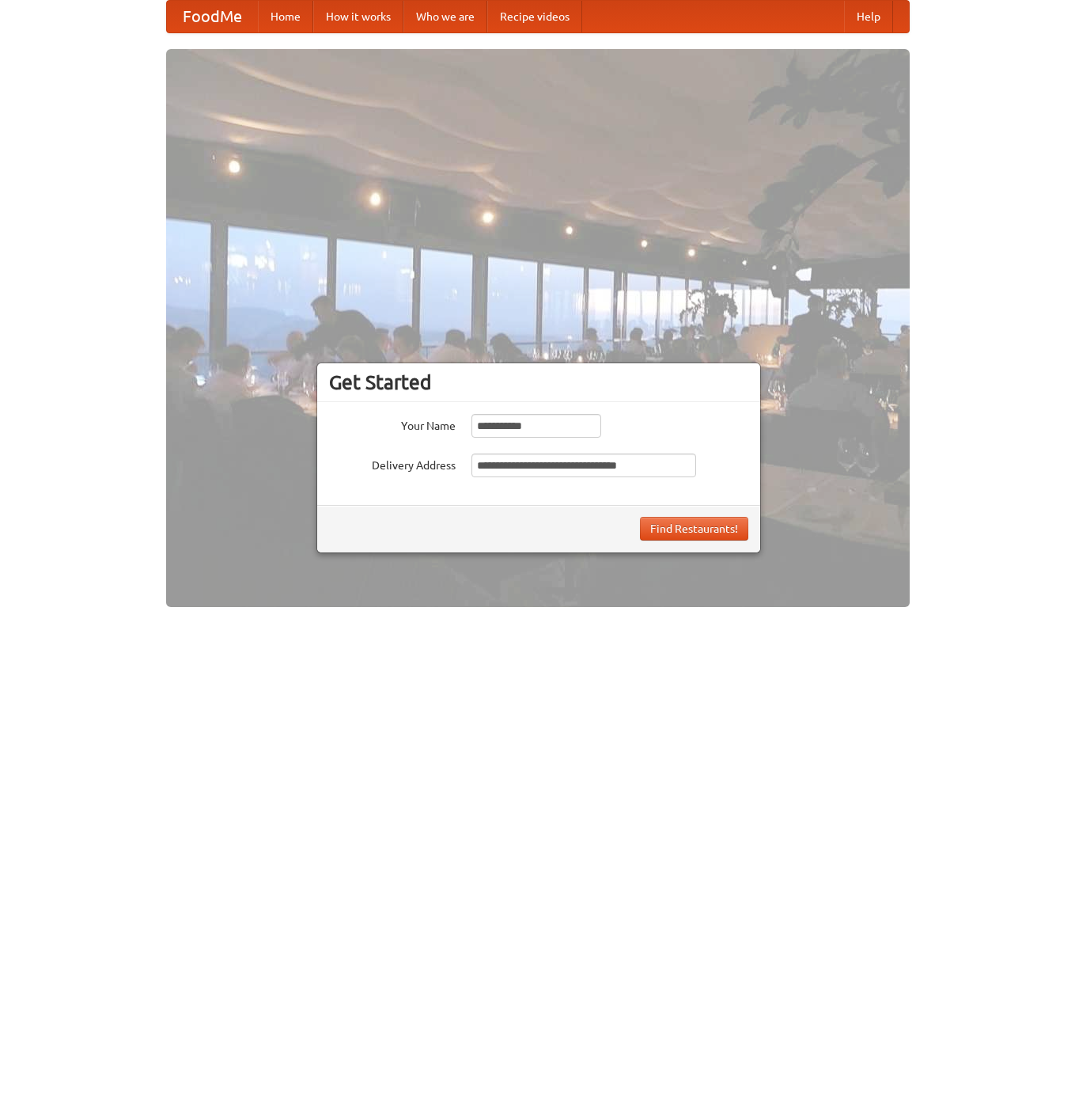 The width and height of the screenshot is (1075, 1120). I want to click on a: Recipe videos, so click(535, 17).